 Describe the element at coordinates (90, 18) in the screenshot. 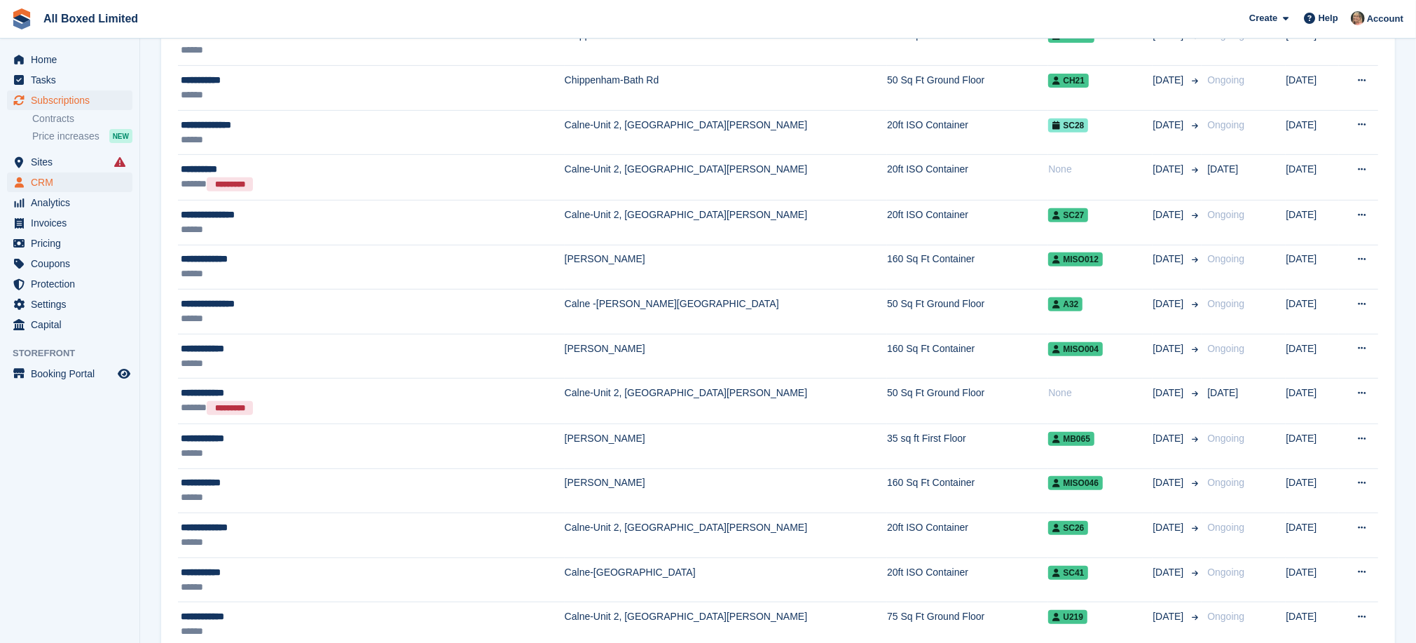

I see `a: All Boxed Limited` at that location.